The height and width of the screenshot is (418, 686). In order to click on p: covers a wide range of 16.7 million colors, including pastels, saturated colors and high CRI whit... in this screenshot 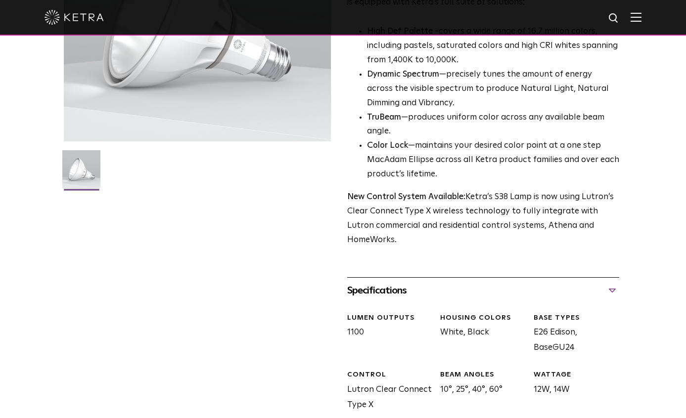, I will do `click(493, 46)`.